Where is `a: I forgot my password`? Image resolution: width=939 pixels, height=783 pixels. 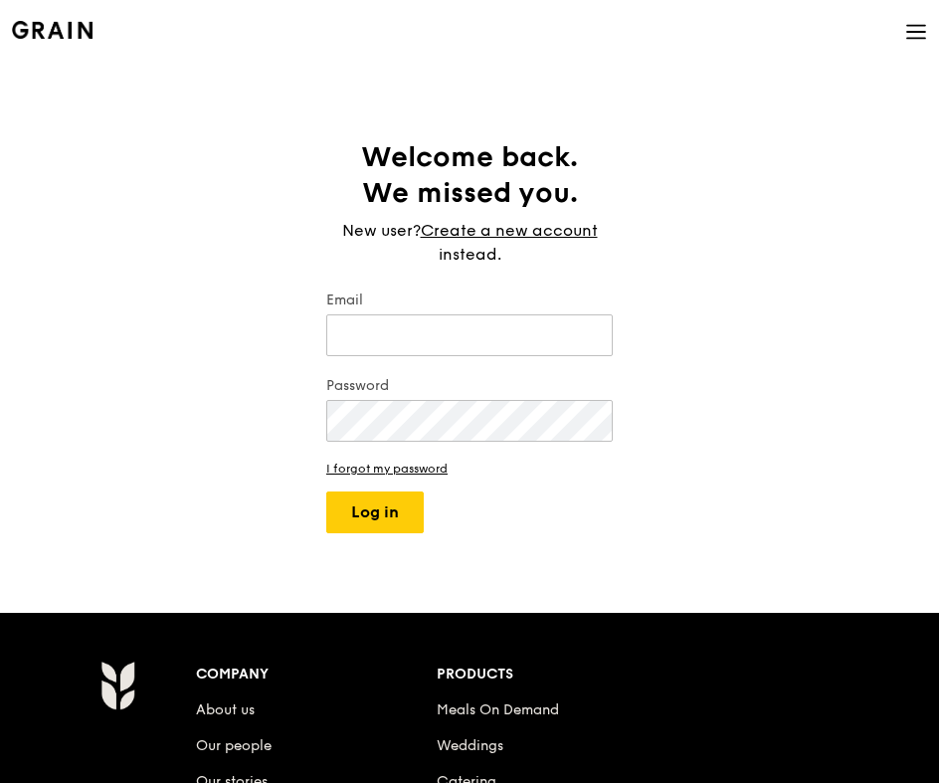 a: I forgot my password is located at coordinates (469, 468).